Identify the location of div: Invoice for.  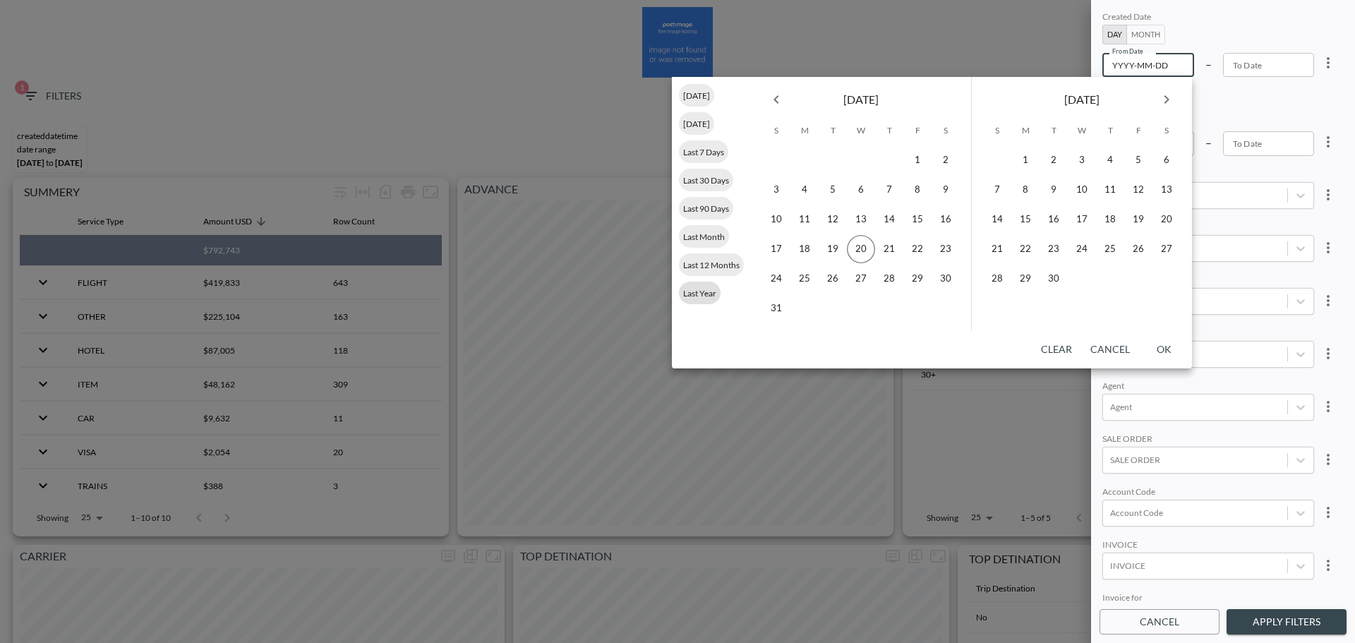
(1208, 598).